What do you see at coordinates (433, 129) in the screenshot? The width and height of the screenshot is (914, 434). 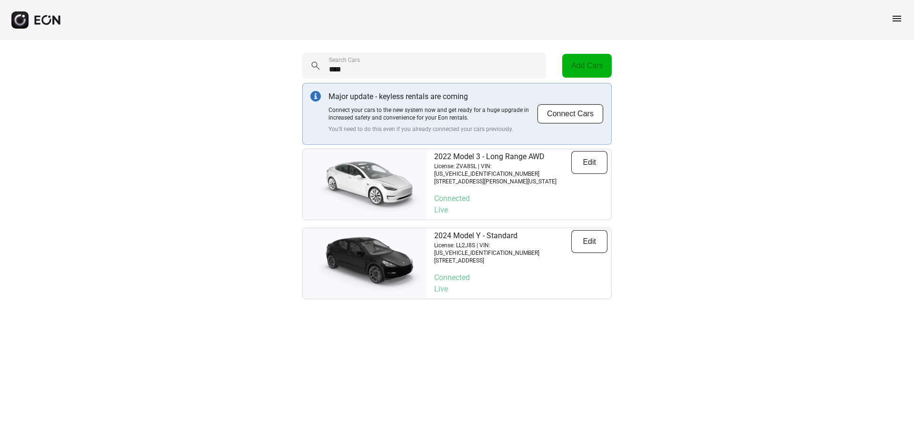 I see `p: You'll need to do this even if you already connected your cars previously.` at bounding box center [433, 129].